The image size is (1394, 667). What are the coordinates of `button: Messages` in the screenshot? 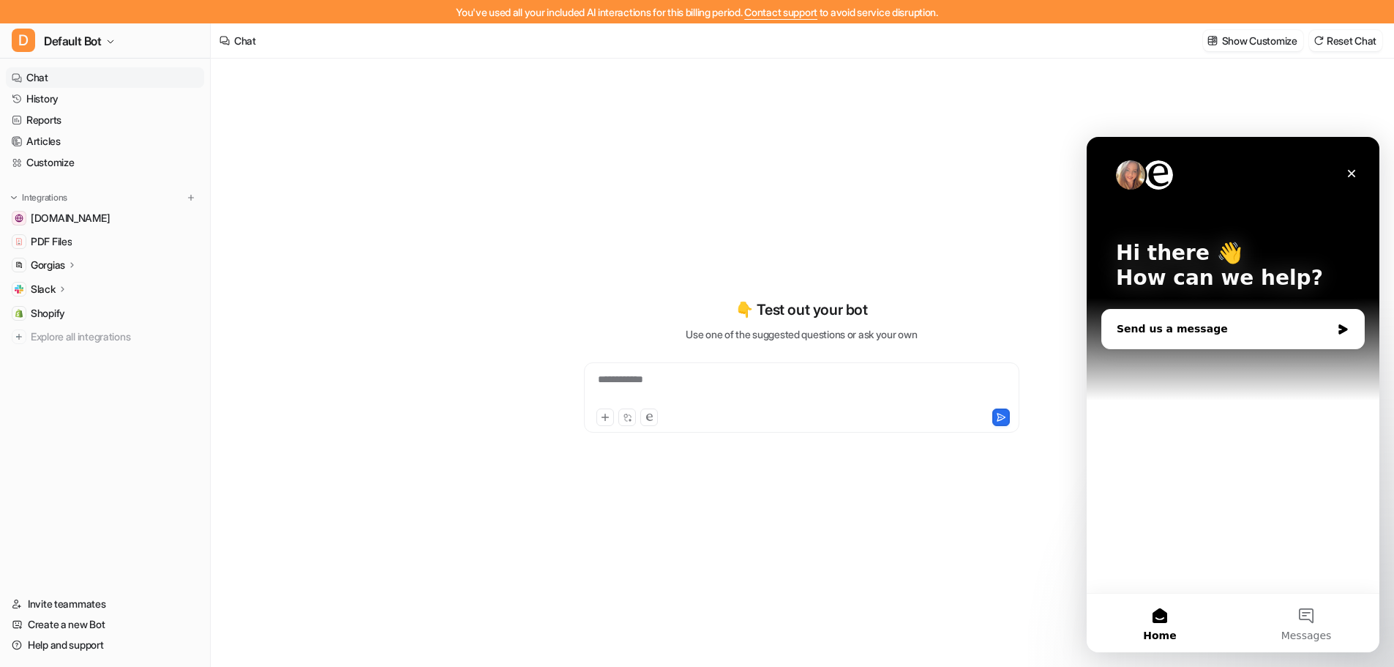 It's located at (220, 486).